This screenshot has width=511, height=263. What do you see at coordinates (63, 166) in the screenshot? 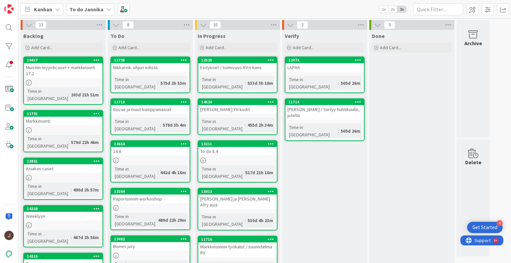
I see `div: 13861Asiakas caset` at bounding box center [63, 166].